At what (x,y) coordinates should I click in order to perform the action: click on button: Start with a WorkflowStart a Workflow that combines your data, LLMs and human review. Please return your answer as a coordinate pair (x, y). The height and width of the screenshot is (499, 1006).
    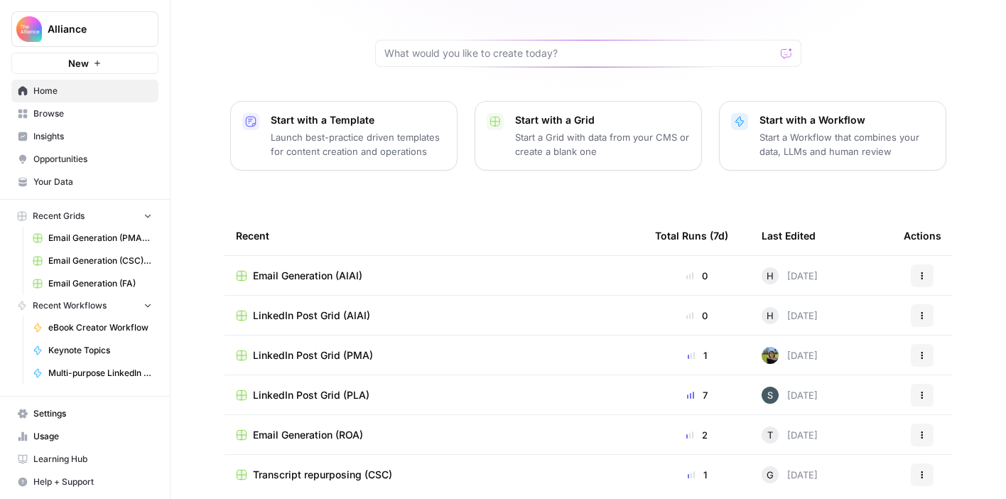
    Looking at the image, I should click on (833, 136).